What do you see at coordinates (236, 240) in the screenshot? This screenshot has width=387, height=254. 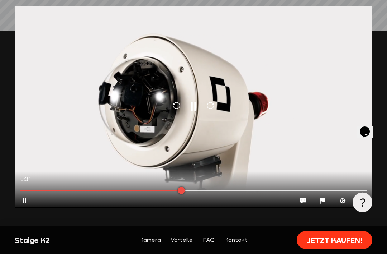 I see `a: Kontakt` at bounding box center [236, 240].